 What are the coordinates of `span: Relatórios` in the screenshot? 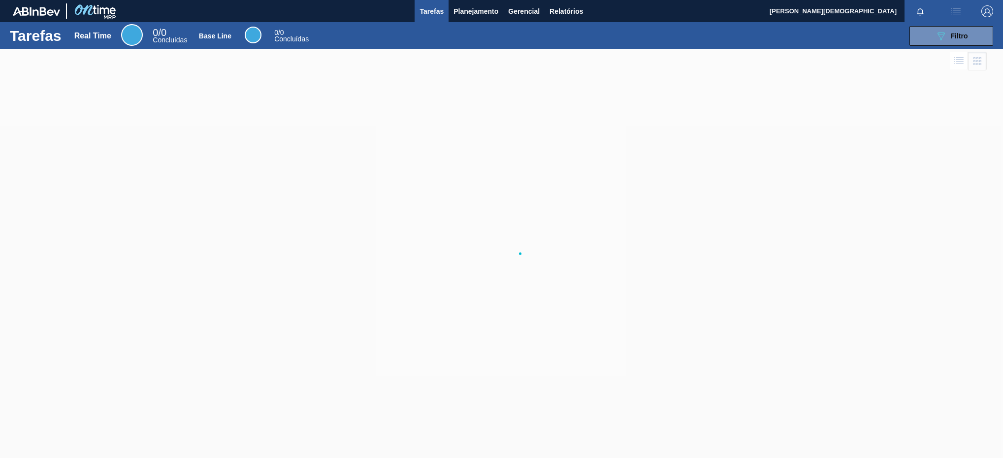 It's located at (566, 11).